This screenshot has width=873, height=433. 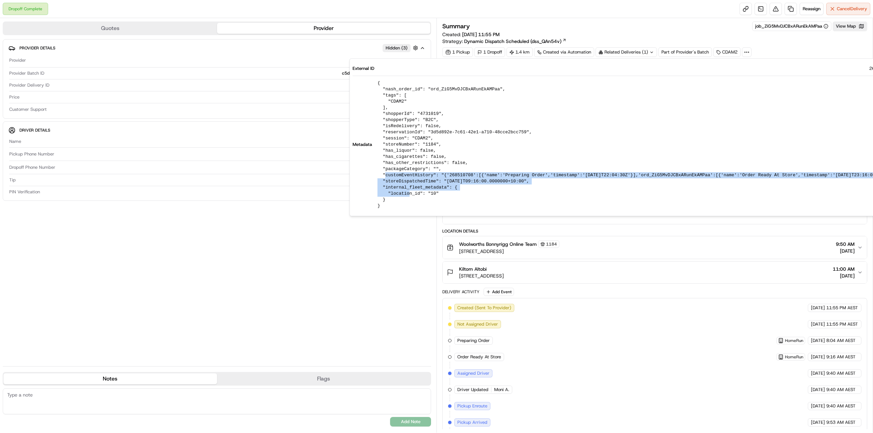 What do you see at coordinates (473, 374) in the screenshot?
I see `span: Assigned Driver` at bounding box center [473, 374].